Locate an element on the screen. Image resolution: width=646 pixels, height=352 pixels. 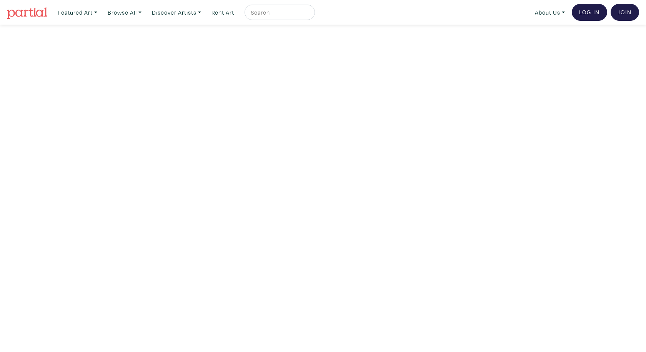
a: Join is located at coordinates (625, 12).